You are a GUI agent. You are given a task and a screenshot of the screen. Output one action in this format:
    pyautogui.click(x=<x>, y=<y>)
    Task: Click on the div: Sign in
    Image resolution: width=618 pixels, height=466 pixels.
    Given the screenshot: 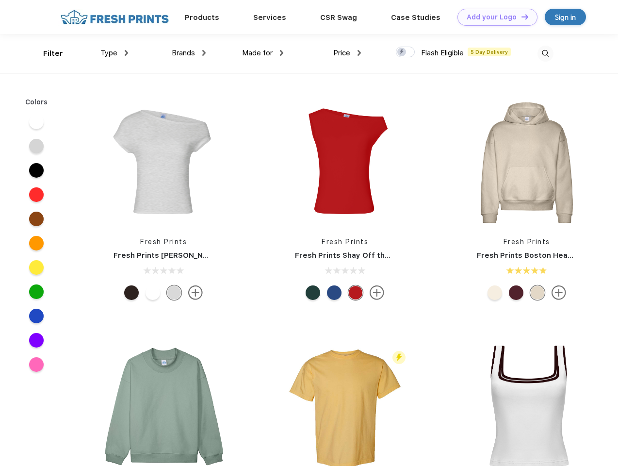 What is the action you would take?
    pyautogui.click(x=565, y=17)
    